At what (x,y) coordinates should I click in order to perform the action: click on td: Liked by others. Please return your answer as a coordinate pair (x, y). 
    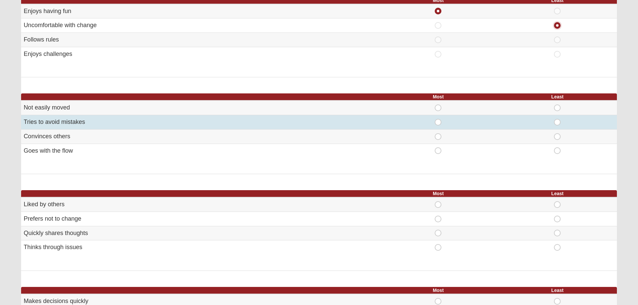
    Looking at the image, I should click on (200, 204).